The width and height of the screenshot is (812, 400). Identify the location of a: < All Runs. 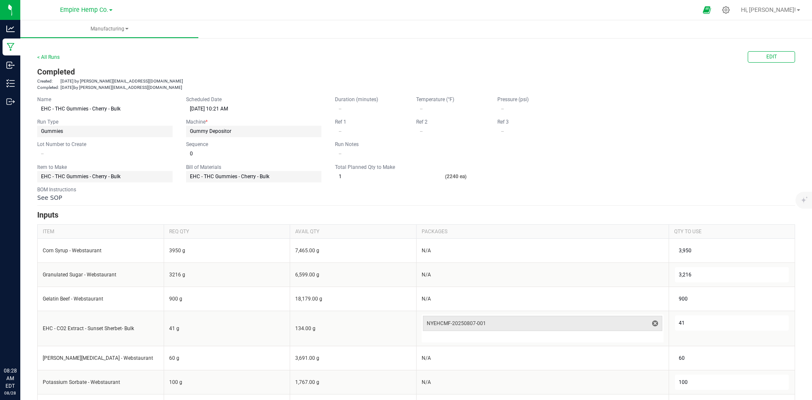
(48, 57).